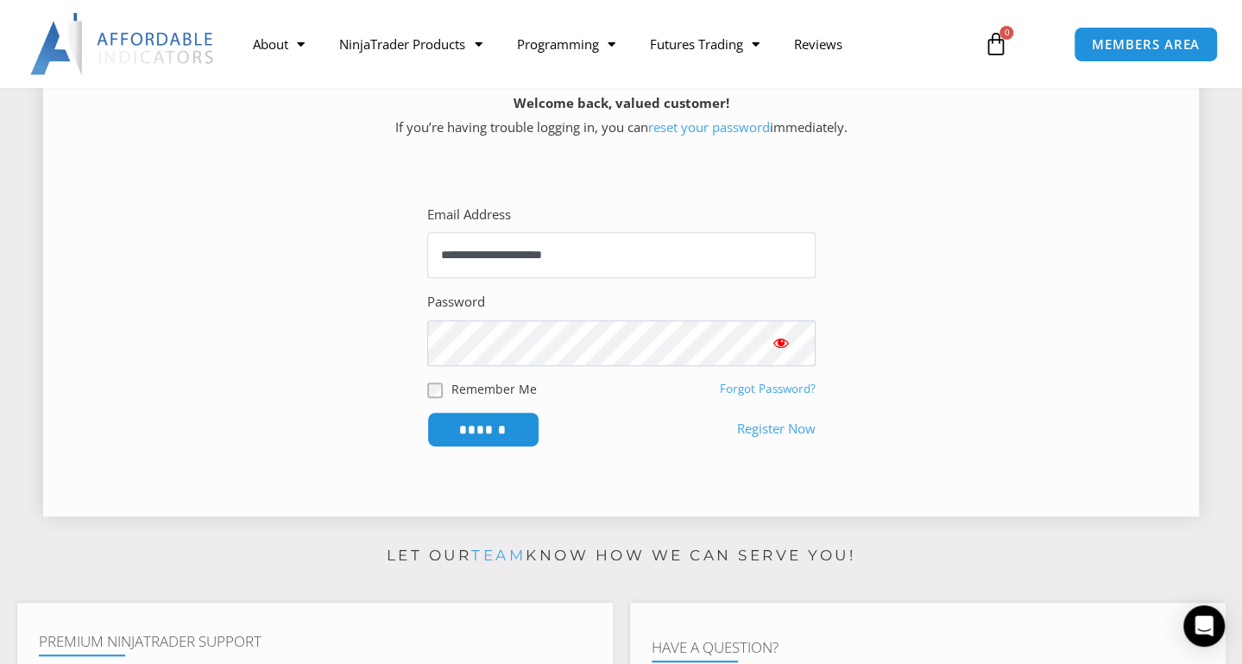  I want to click on a: reset your password, so click(708, 127).